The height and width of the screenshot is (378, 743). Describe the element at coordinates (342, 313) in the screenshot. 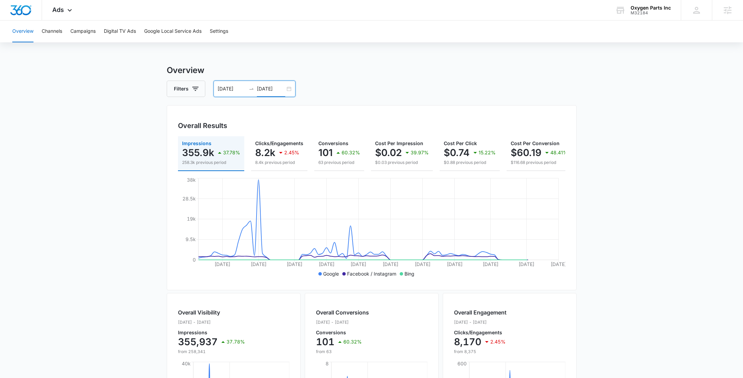

I see `h2: Overall Conversions` at that location.